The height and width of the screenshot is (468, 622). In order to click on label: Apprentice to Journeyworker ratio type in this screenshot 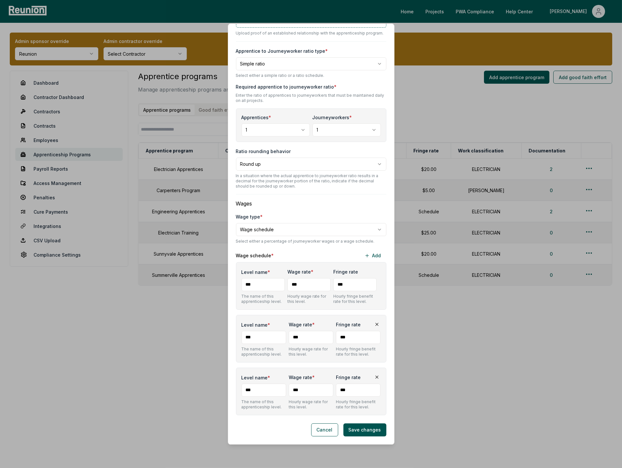, I will do `click(282, 51)`.